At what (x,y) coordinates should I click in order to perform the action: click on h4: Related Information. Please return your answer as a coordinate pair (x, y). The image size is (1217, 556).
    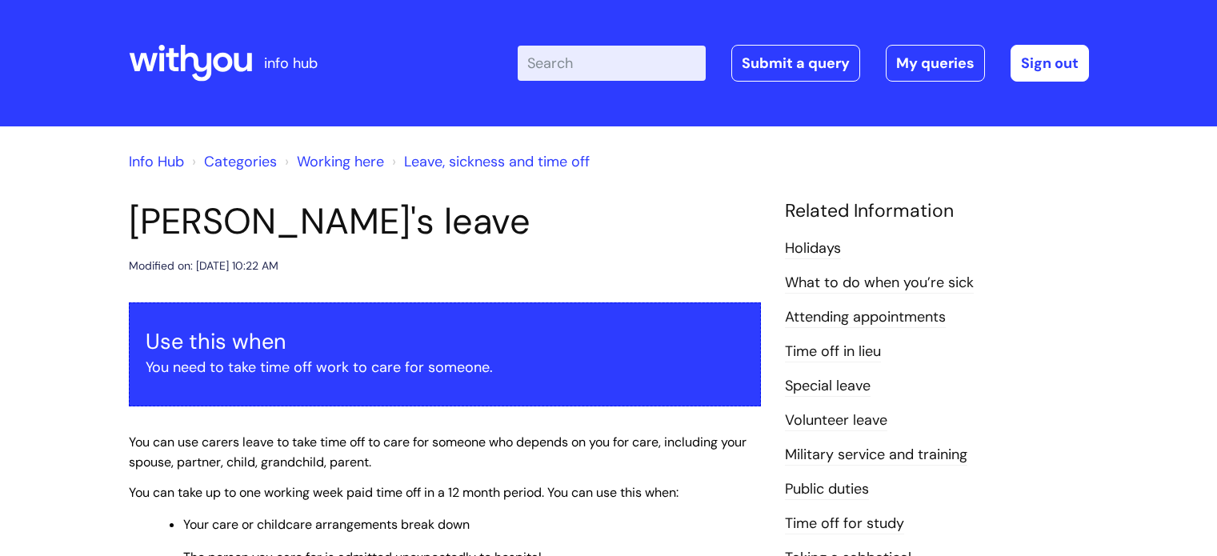
    Looking at the image, I should click on (937, 211).